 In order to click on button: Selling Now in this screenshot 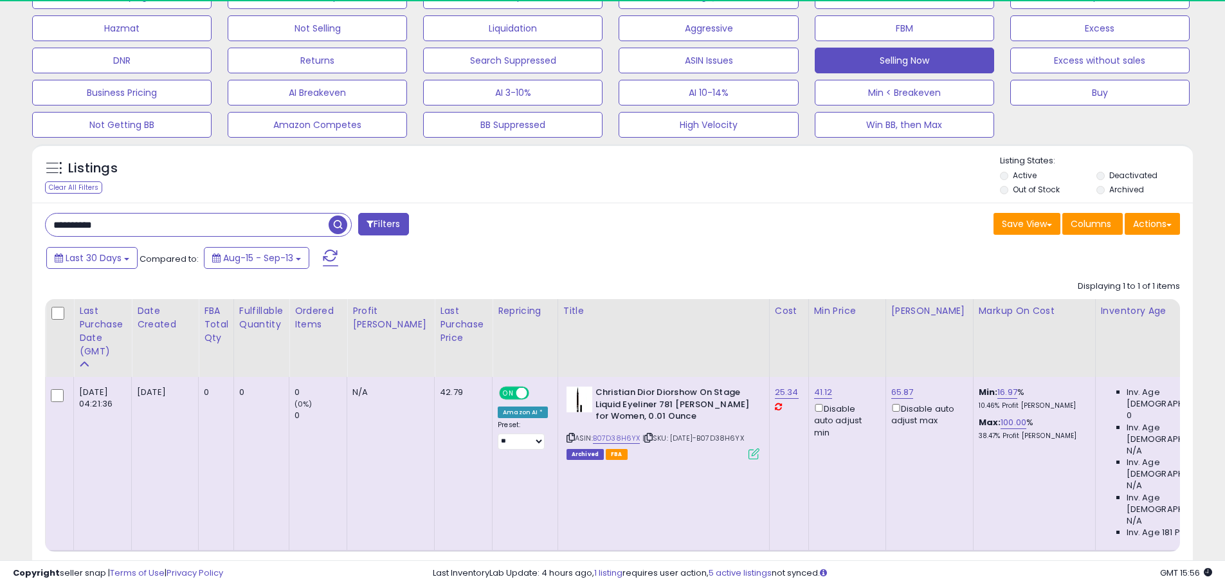, I will do `click(904, 60)`.